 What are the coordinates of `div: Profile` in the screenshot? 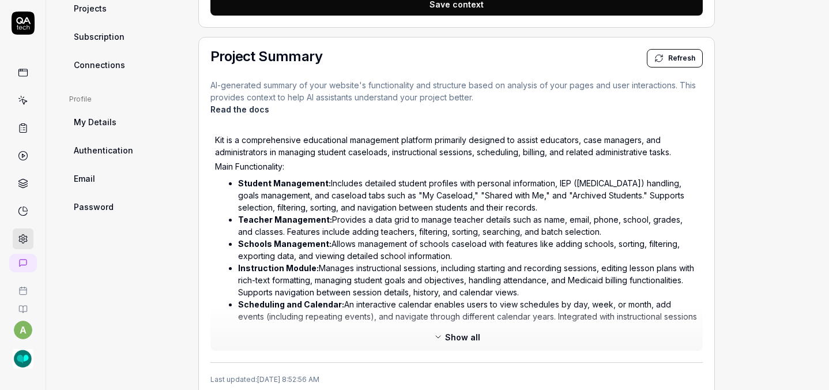 It's located at (125, 99).